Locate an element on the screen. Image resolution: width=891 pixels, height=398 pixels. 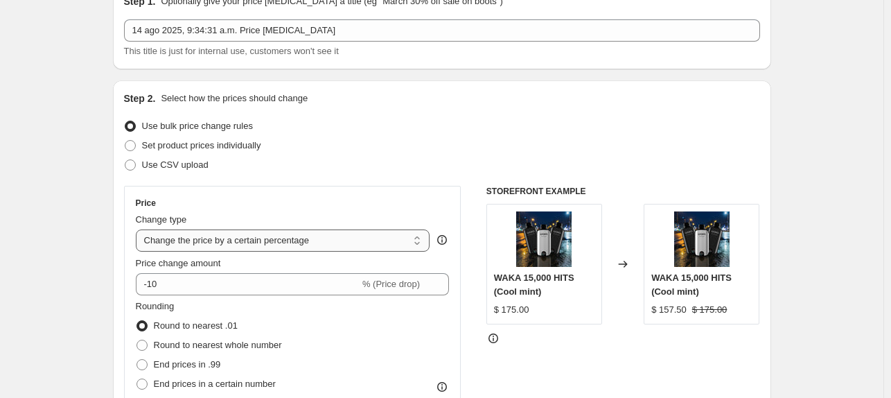
div: $ 175.00 is located at coordinates (511, 310).